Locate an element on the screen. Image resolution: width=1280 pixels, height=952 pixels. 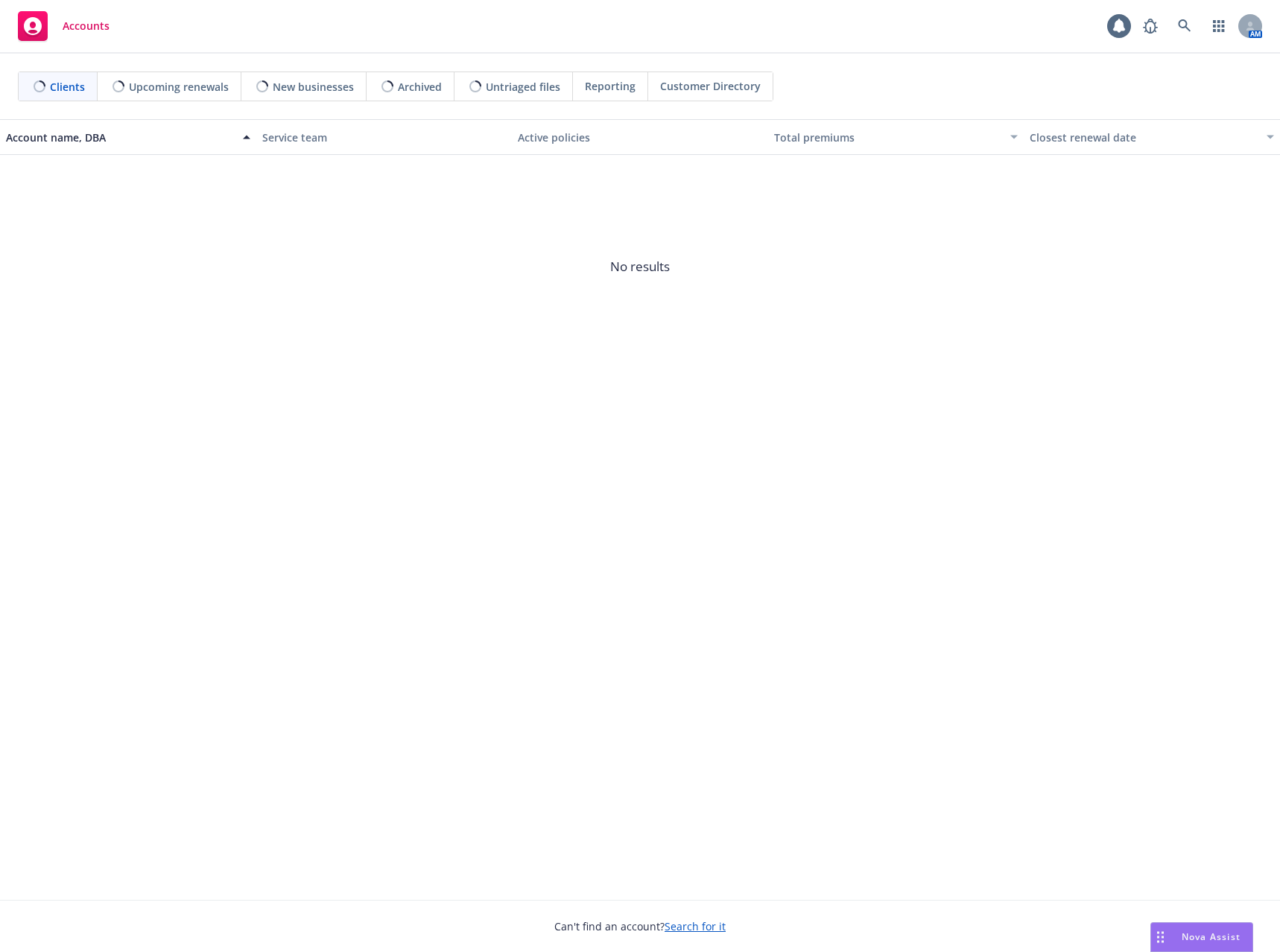
div: Active policies is located at coordinates (640, 137).